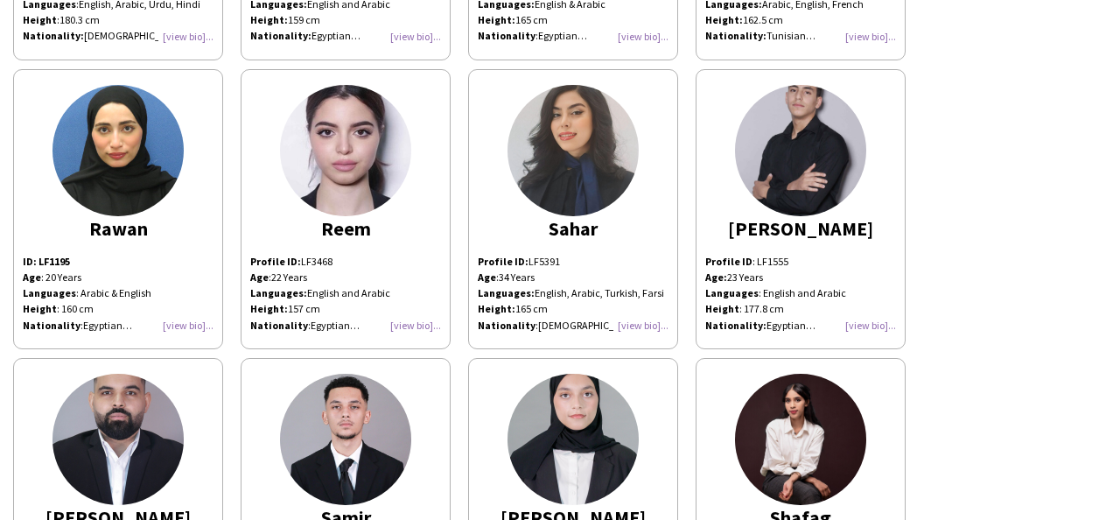 The image size is (1113, 520). I want to click on div: : 160 cm, so click(118, 309).